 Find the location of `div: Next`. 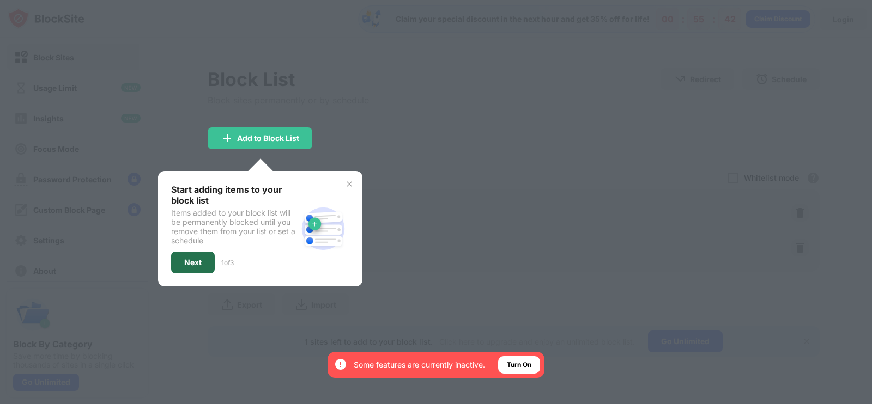

div: Next is located at coordinates (193, 263).